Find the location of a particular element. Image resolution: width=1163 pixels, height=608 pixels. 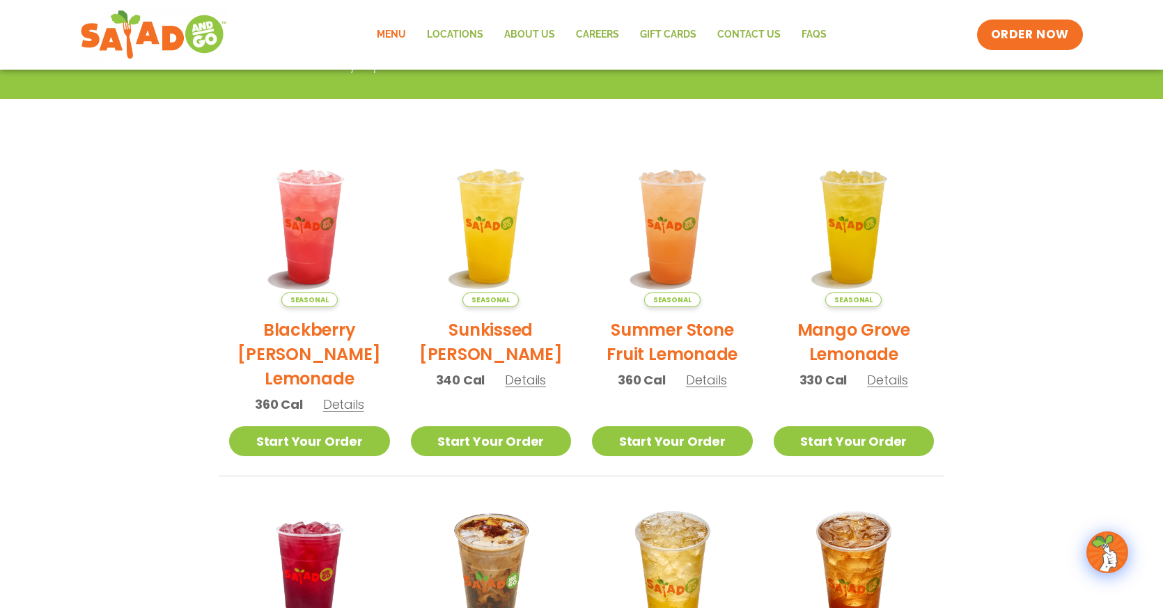

h2: Mango Grove Lemonade is located at coordinates (854, 342).